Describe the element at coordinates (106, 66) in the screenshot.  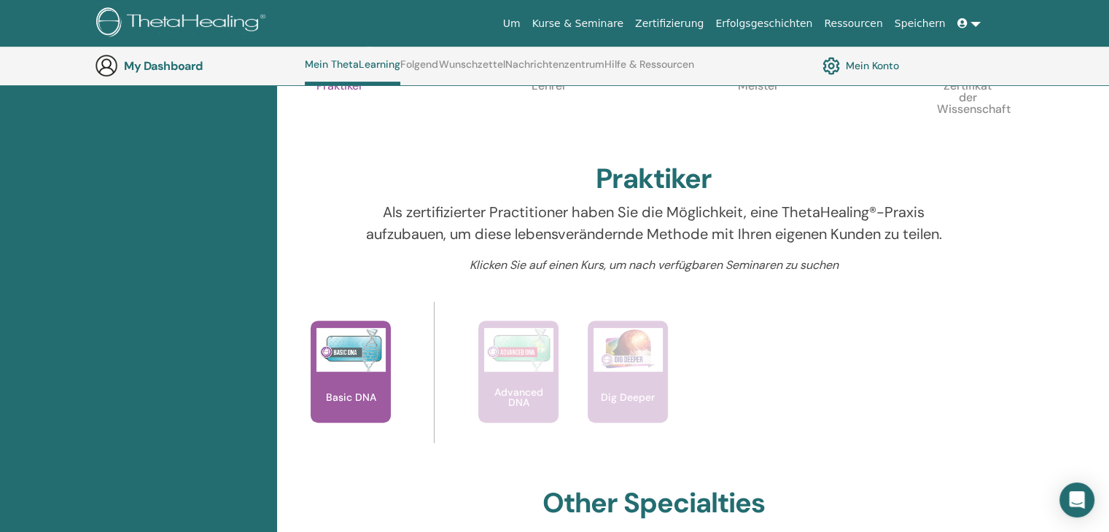
I see `img: generic-user-icon.jpg` at that location.